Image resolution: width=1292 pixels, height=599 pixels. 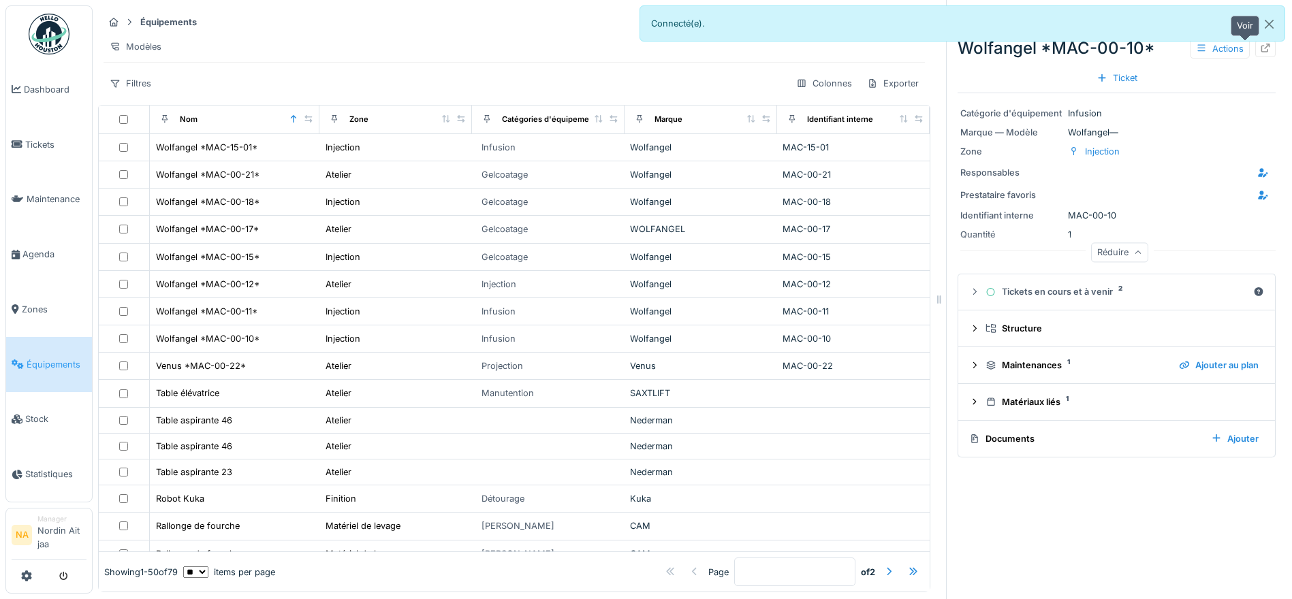 I want to click on div: Zone, so click(x=359, y=119).